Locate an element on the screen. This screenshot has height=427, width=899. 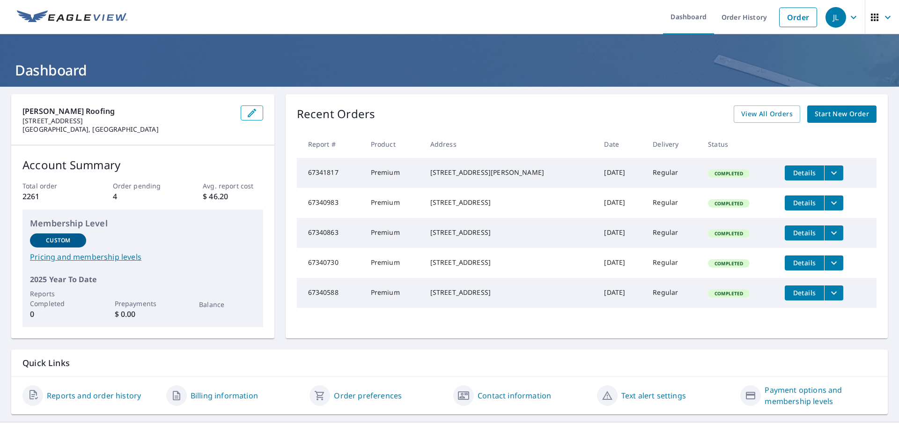
button: detailsBtn-67340983 is located at coordinates (804, 203).